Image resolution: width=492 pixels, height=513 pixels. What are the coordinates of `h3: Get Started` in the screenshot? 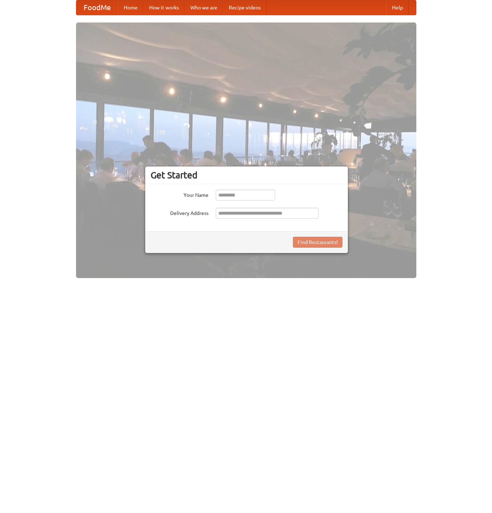 It's located at (247, 175).